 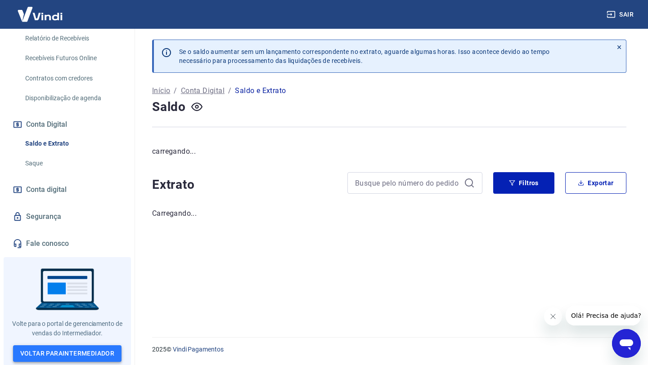 What do you see at coordinates (72, 163) in the screenshot?
I see `a: Saque` at bounding box center [72, 163].